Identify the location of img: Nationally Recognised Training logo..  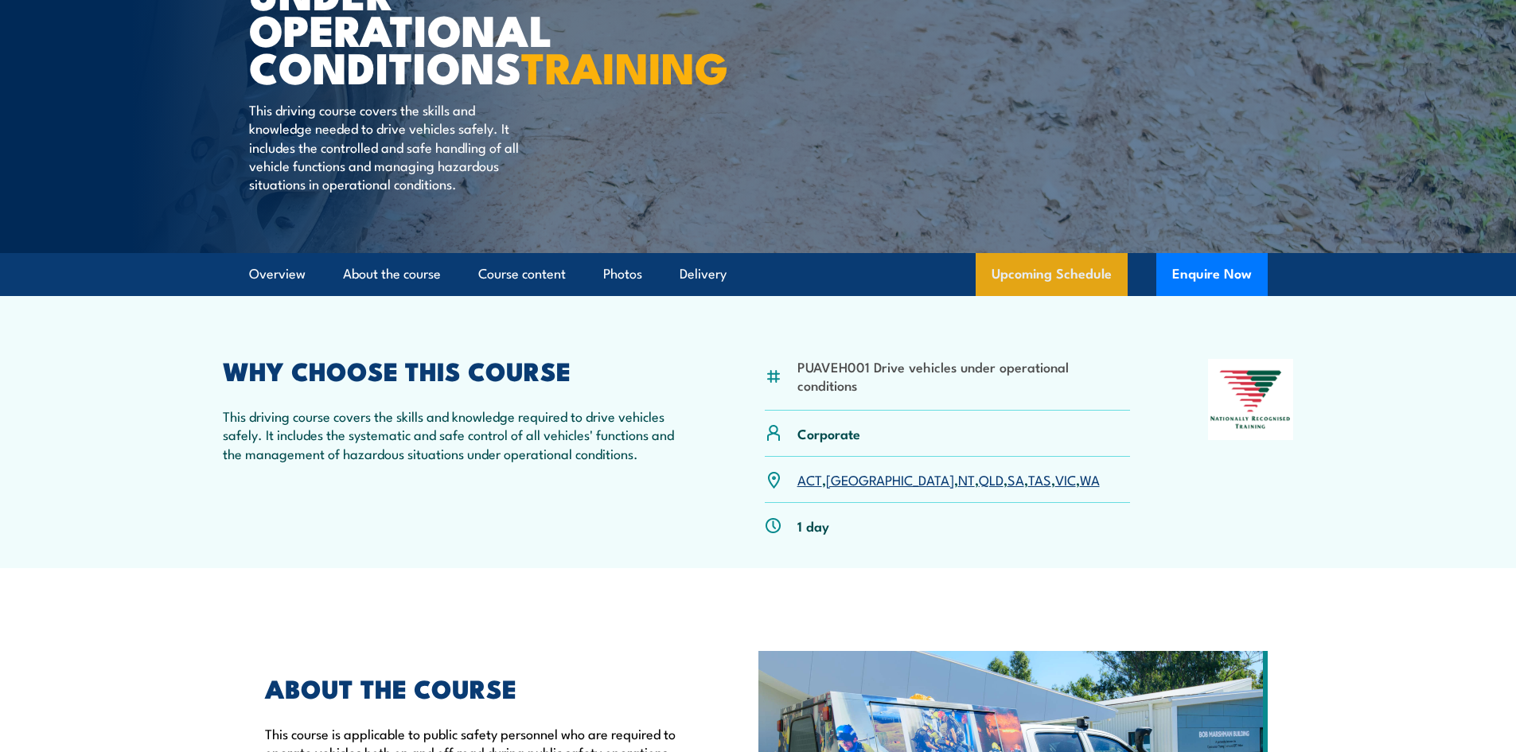
(1251, 400).